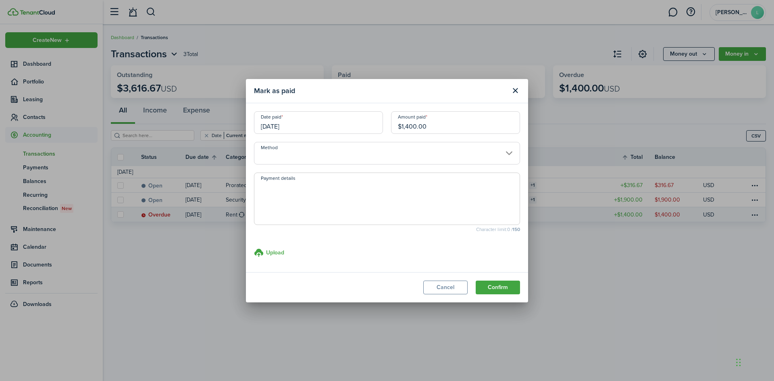  What do you see at coordinates (516, 229) in the screenshot?
I see `b: 150` at bounding box center [516, 229].